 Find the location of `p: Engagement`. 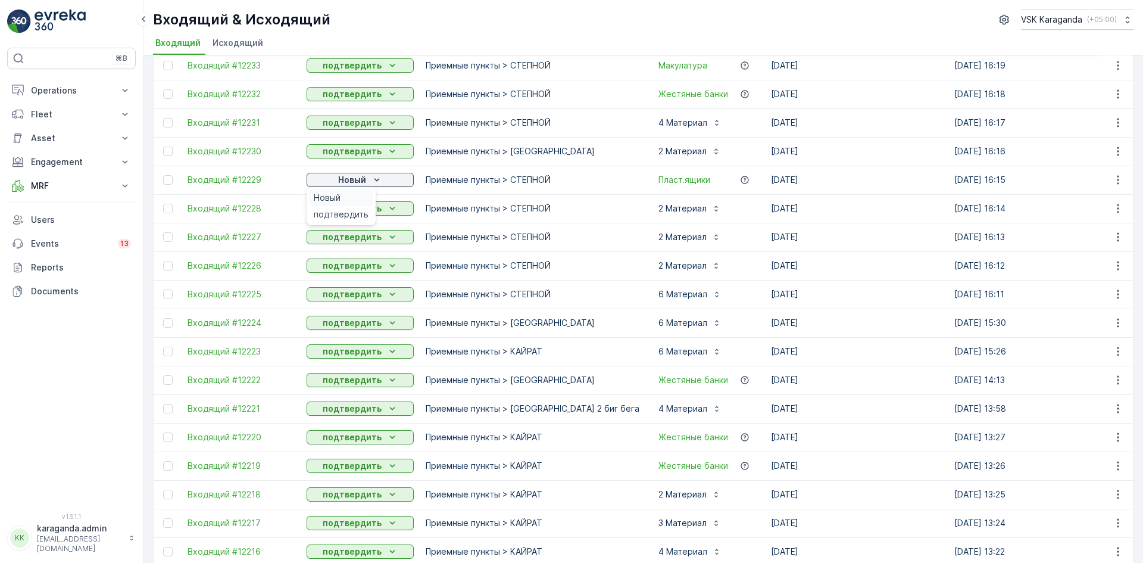

p: Engagement is located at coordinates (71, 162).